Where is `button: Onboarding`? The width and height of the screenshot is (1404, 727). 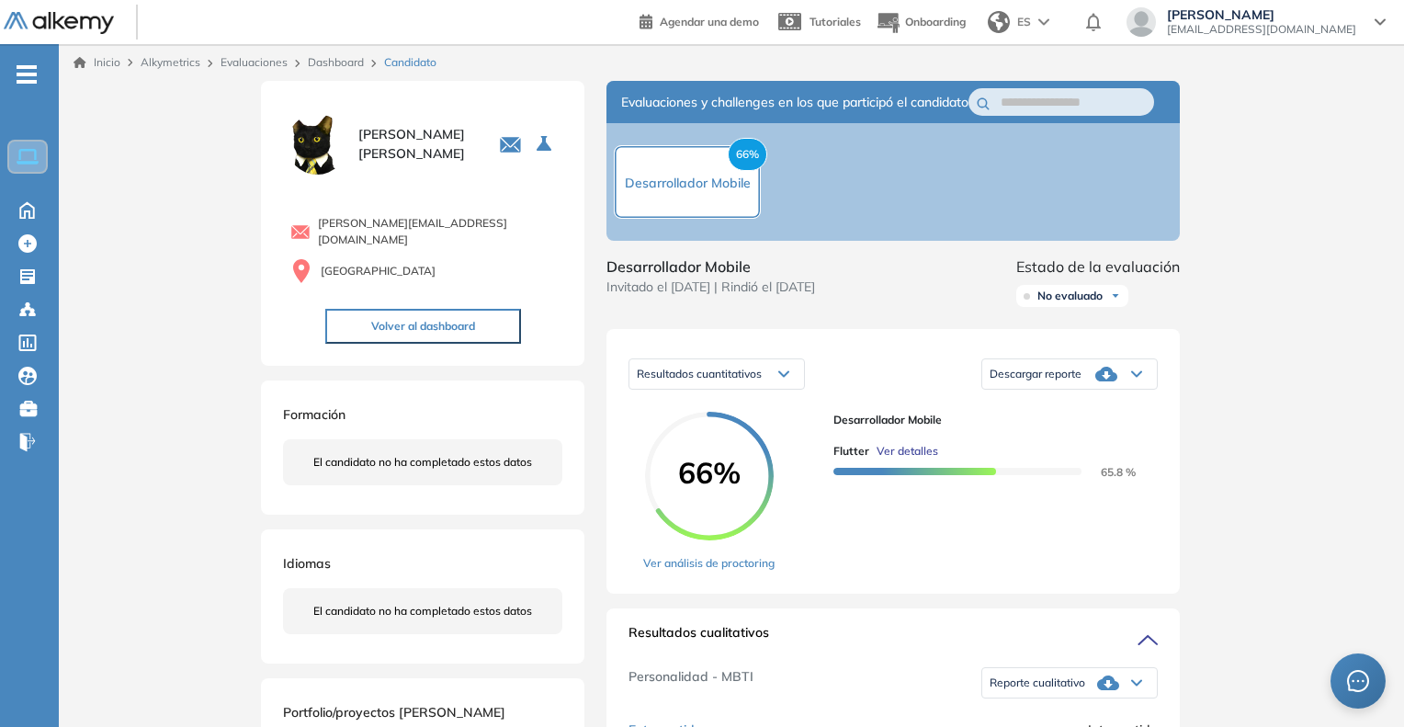
button: Onboarding is located at coordinates (921, 22).